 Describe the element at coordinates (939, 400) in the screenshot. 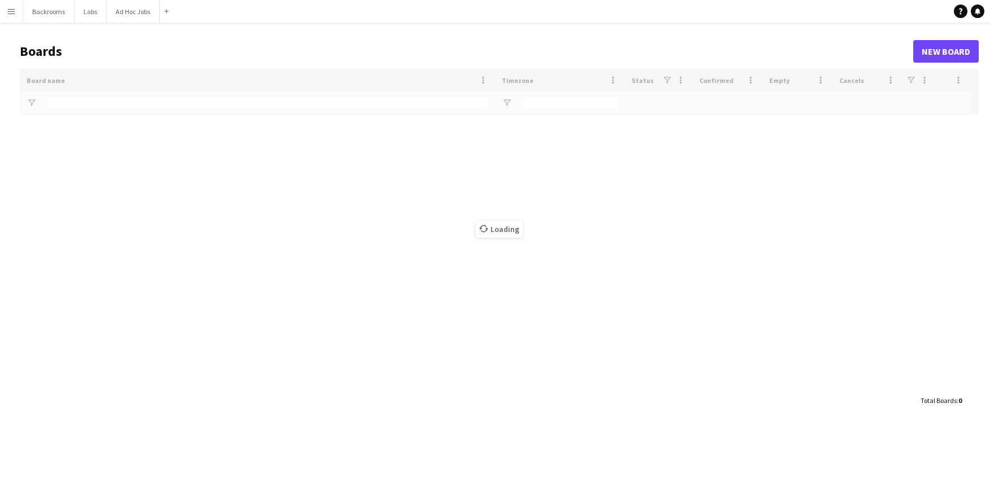

I see `span: Total Boards` at that location.